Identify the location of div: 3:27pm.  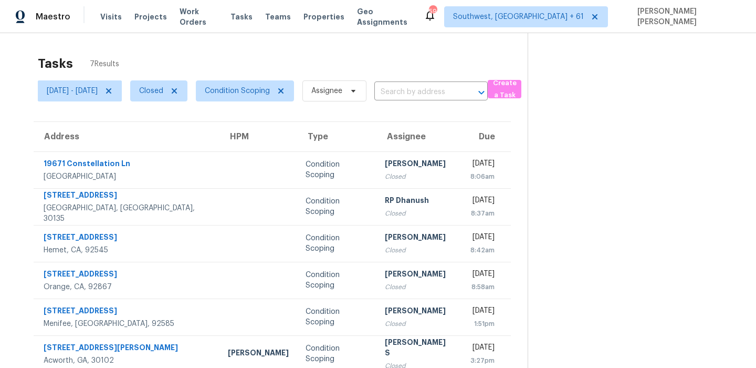
(482, 360).